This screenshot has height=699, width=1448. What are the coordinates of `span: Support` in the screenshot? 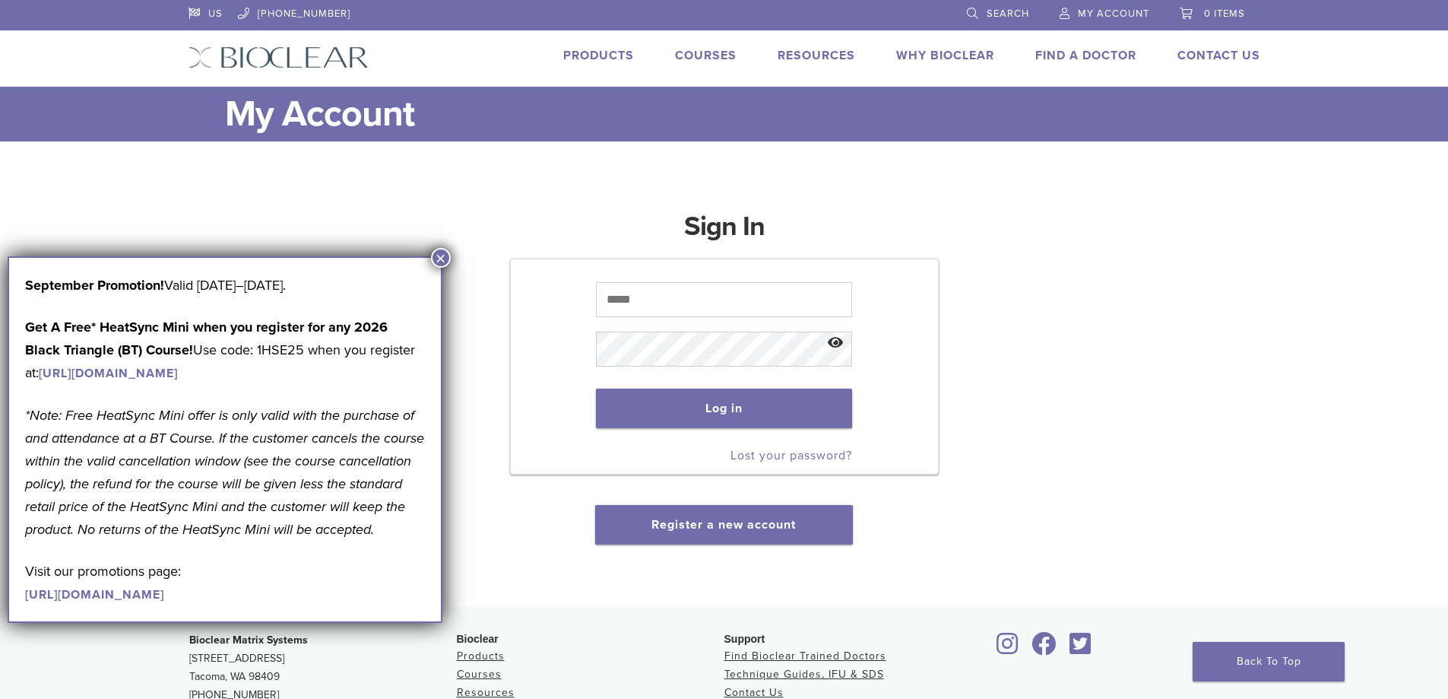 It's located at (745, 639).